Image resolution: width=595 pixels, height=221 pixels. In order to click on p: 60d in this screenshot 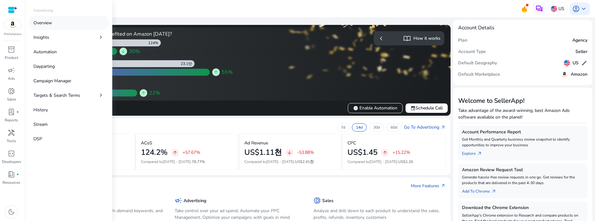, I will do `click(394, 127)`.